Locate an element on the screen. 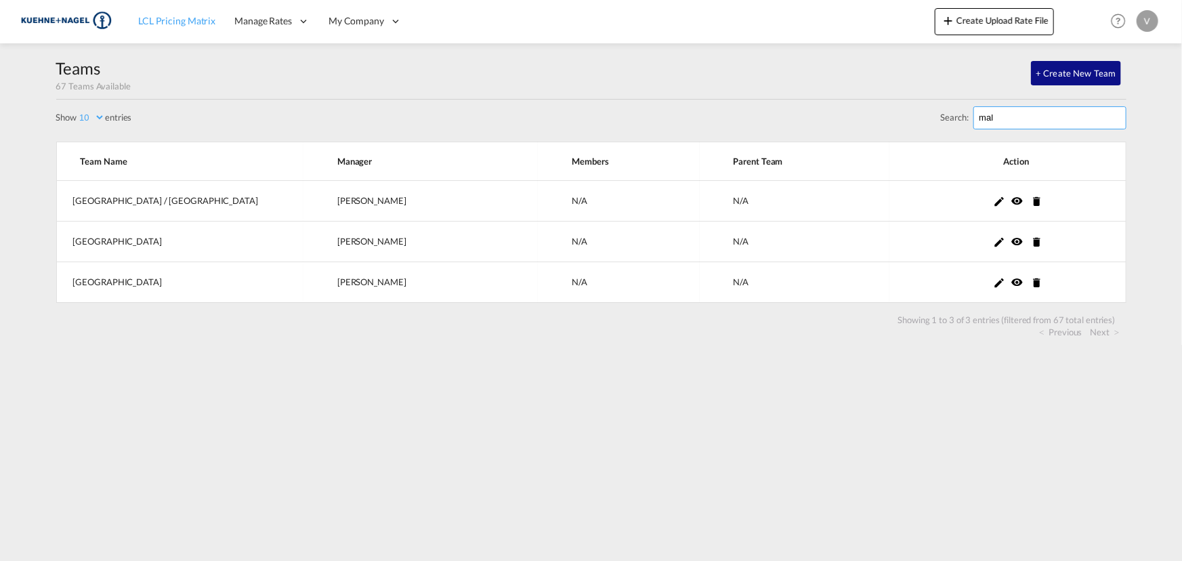 The height and width of the screenshot is (561, 1182). div: Showing 1 to 3 of 3 entries (filtered from 67 total entries) is located at coordinates (1006, 320).